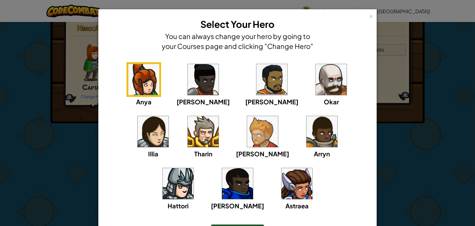  Describe the element at coordinates (237, 41) in the screenshot. I see `h4: You can always change your hero by going to your Courses page and clicking "Change Hero"` at that location.